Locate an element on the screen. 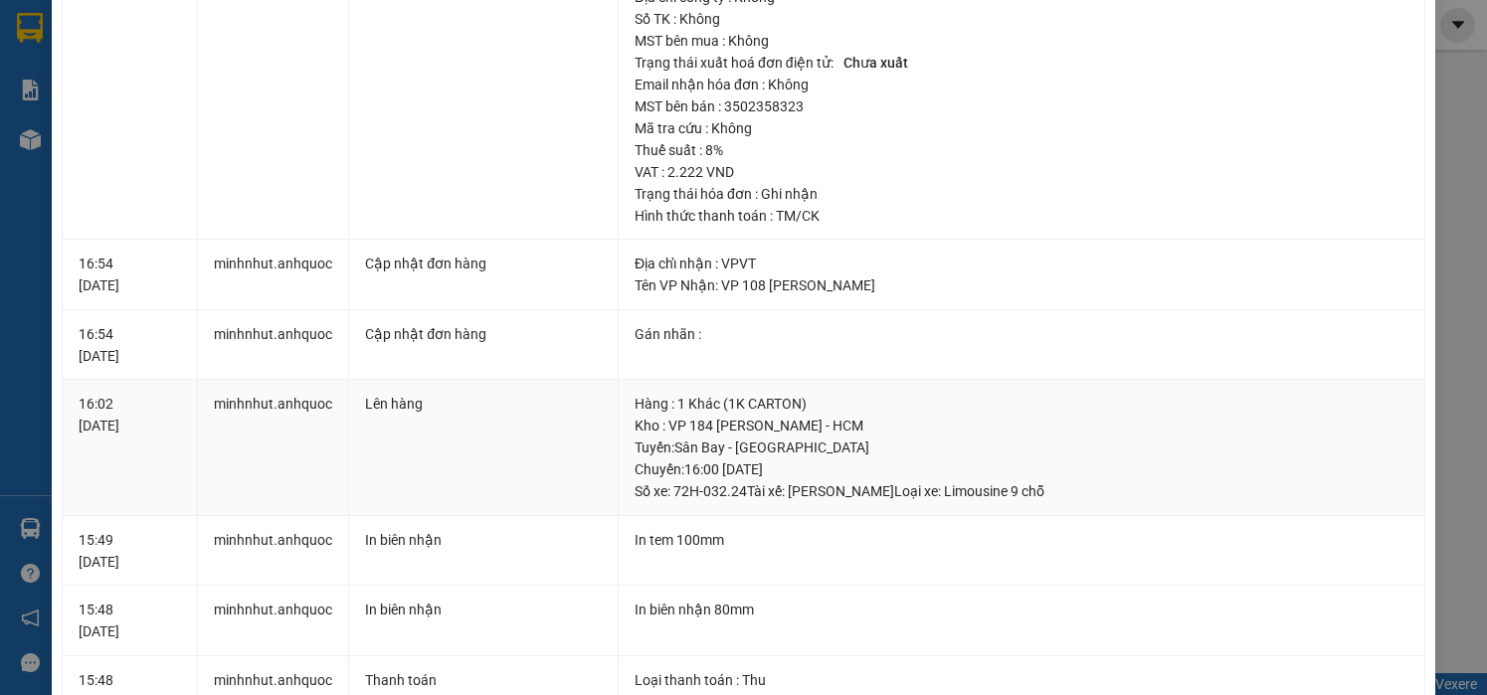  div: In tem 100mm is located at coordinates (1021, 540).